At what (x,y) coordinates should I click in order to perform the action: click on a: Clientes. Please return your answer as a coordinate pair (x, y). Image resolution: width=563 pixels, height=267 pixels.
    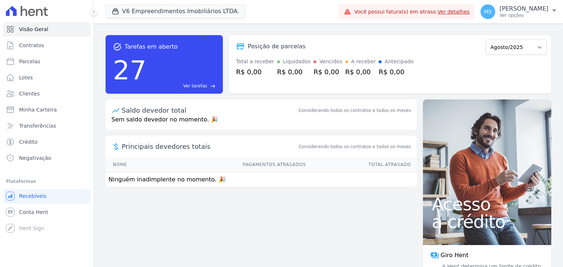
    Looking at the image, I should click on (47, 94).